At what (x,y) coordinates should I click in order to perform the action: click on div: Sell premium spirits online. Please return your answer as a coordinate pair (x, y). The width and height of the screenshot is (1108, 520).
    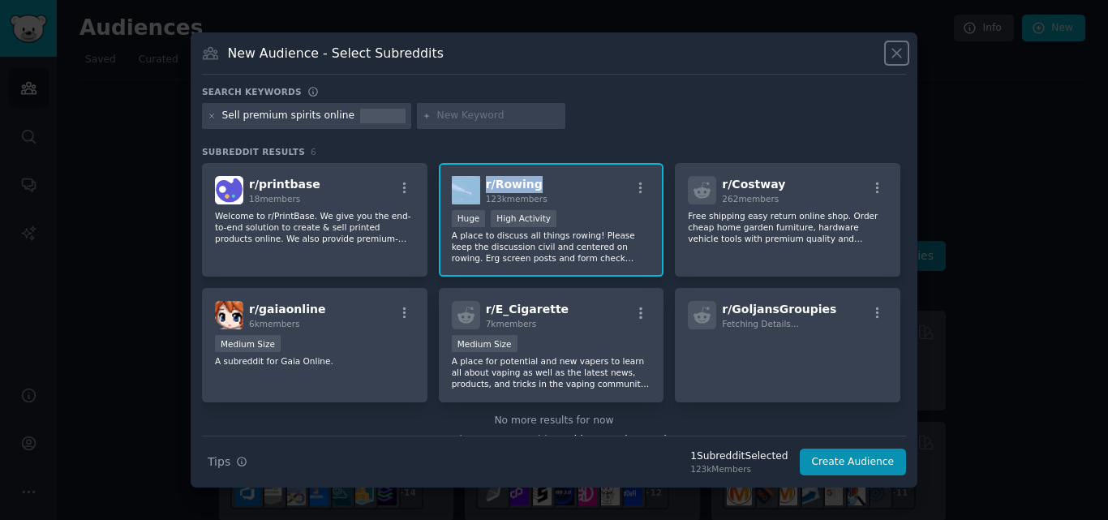
    Looking at the image, I should click on (288, 116).